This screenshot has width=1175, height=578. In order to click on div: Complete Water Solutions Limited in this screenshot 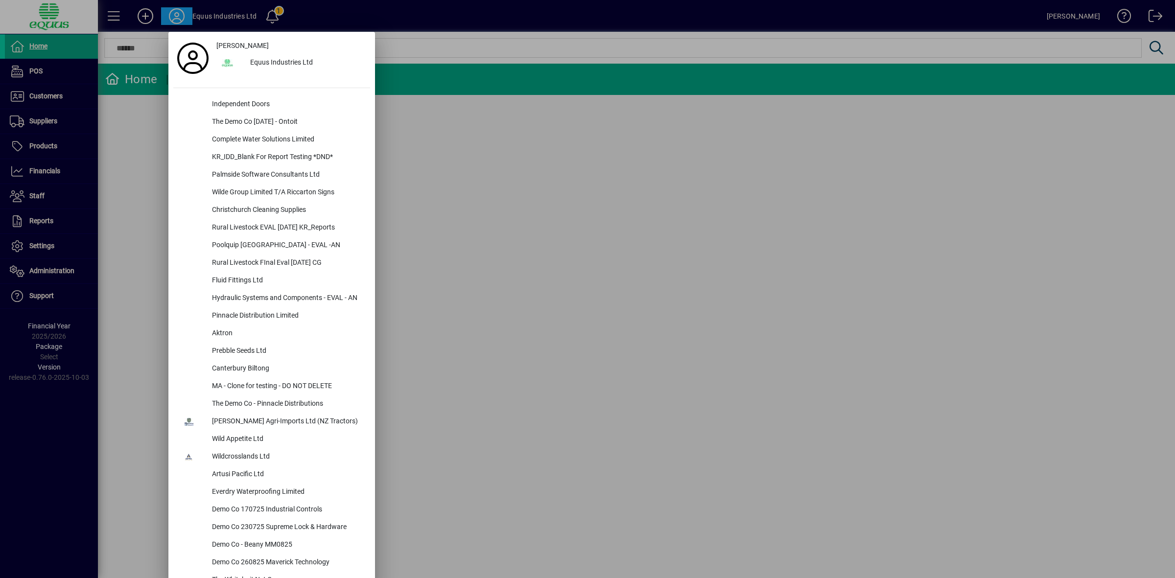, I will do `click(287, 140)`.